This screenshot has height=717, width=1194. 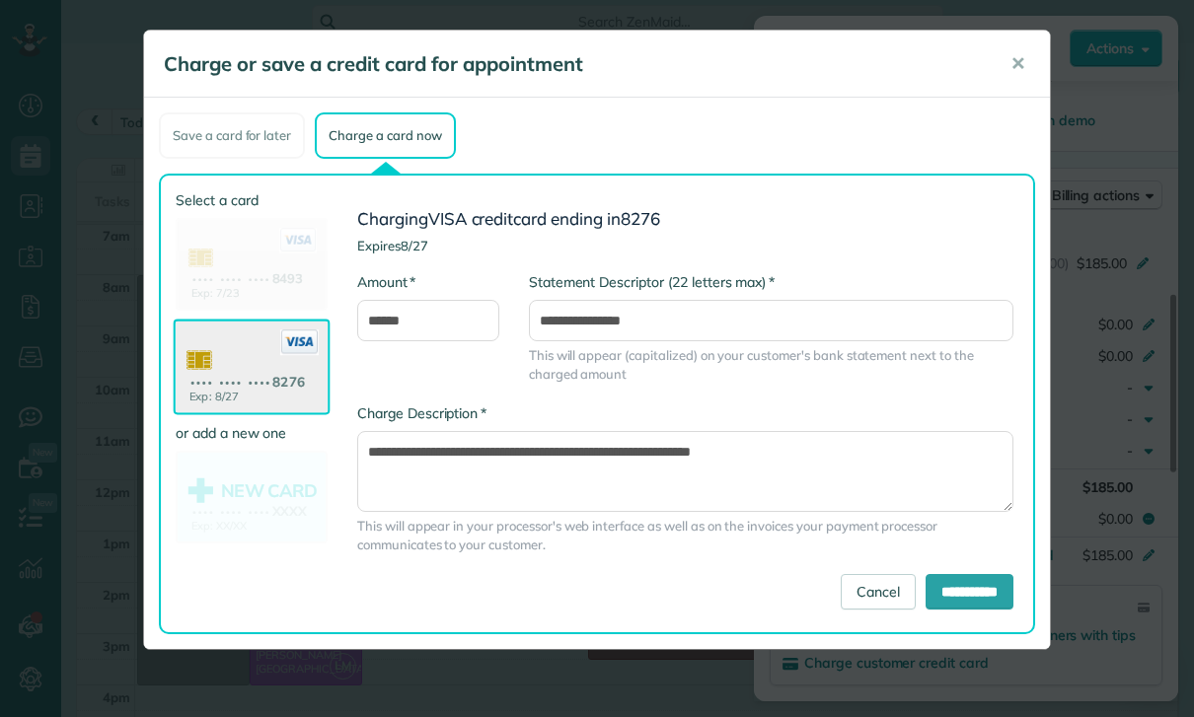 I want to click on h3: Charging card ending in, so click(x=685, y=219).